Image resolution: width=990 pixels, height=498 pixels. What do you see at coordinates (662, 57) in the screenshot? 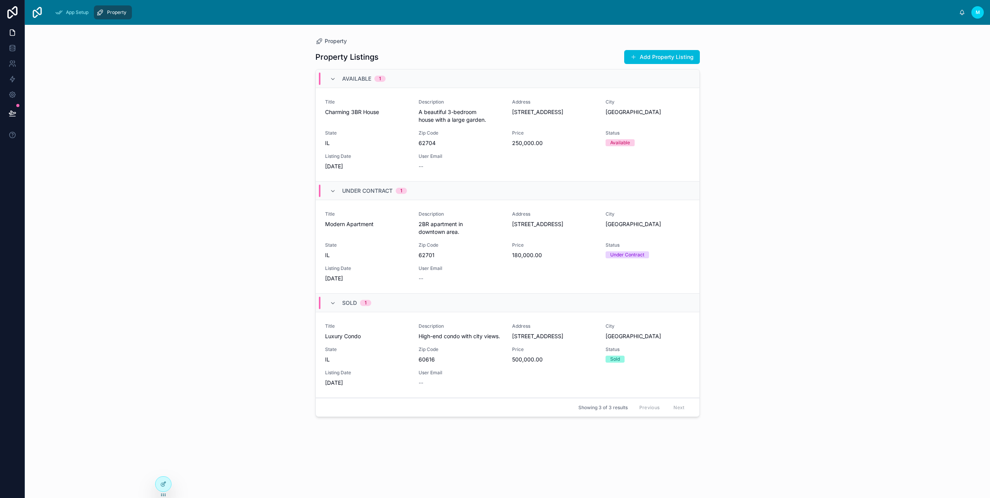
I see `a: Add Property Listing` at bounding box center [662, 57].